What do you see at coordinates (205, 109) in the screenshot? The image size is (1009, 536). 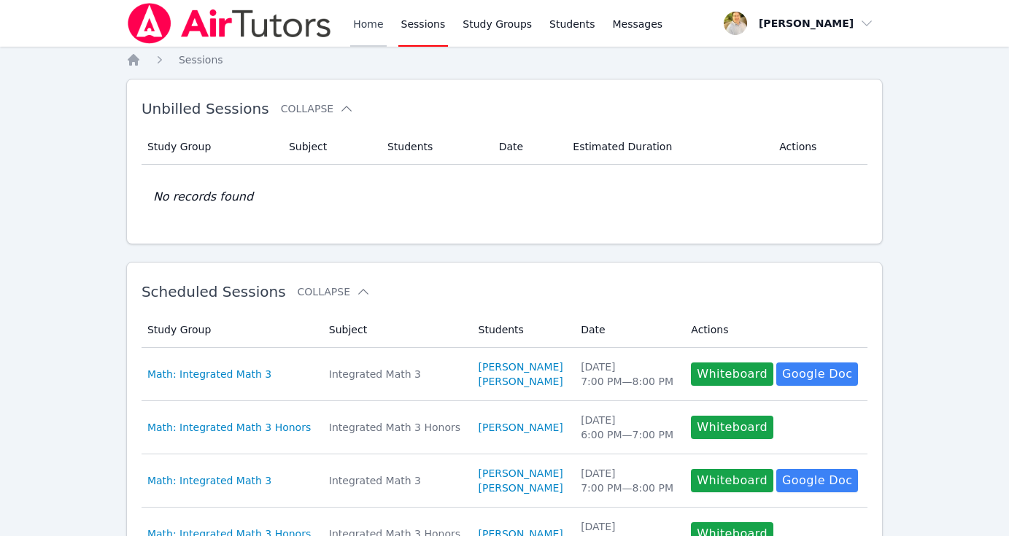 I see `span: Unbilled Sessions` at bounding box center [205, 109].